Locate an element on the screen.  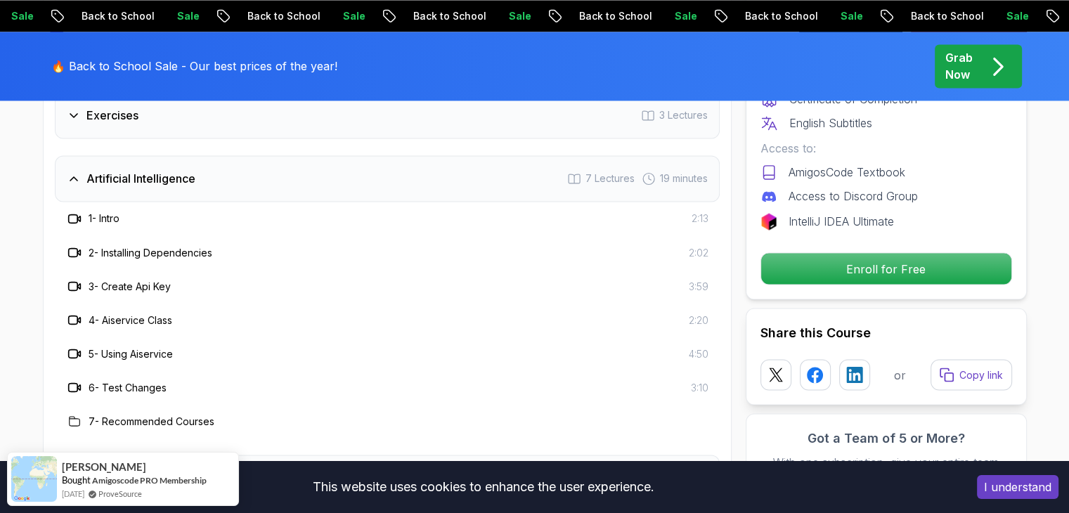
p: Grab Now is located at coordinates (959, 66).